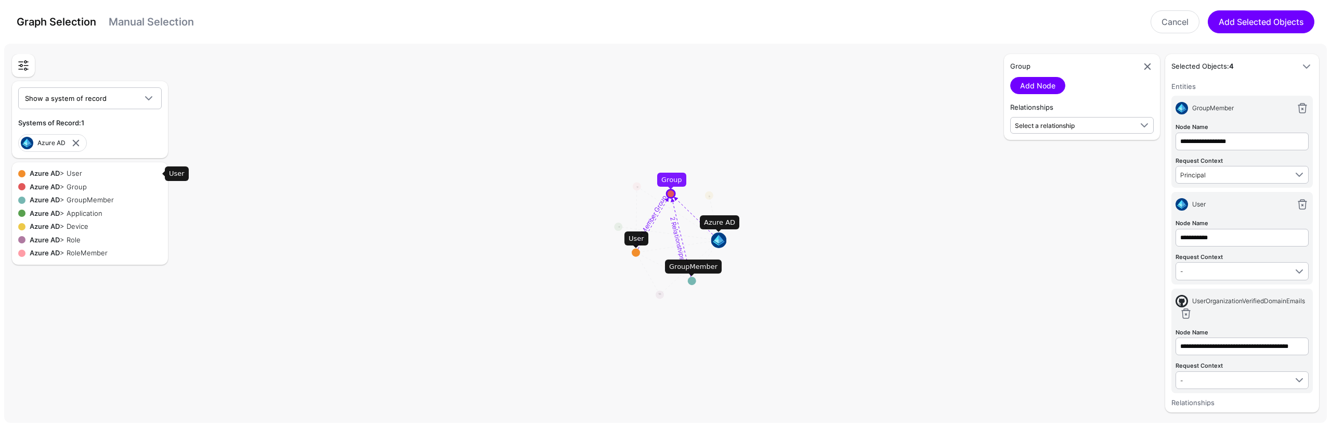  Describe the element at coordinates (94, 200) in the screenshot. I see `div: > GroupMember` at that location.